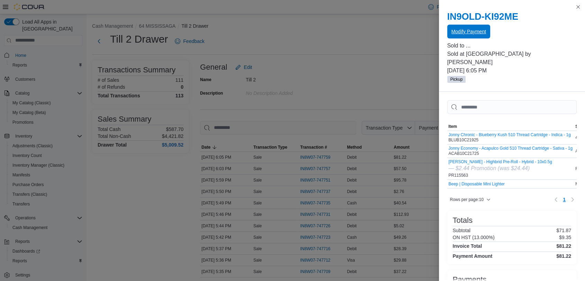 Image resolution: width=585 pixels, height=281 pixels. I want to click on button: Item, so click(510, 126).